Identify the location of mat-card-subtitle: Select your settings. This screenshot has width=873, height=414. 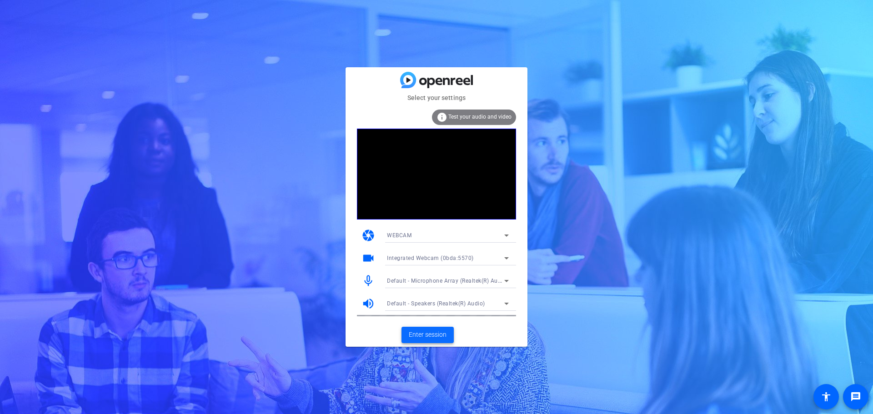
(436, 98).